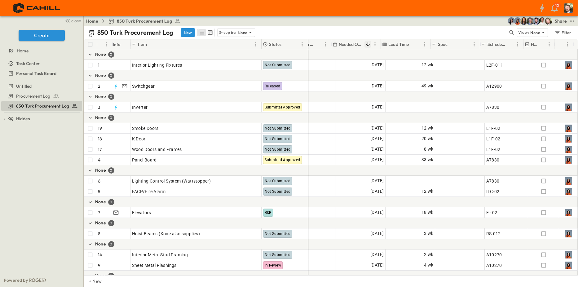 Image resolution: width=578 pixels, height=287 pixels. What do you see at coordinates (142, 213) in the screenshot?
I see `span: Elevators` at bounding box center [142, 213].